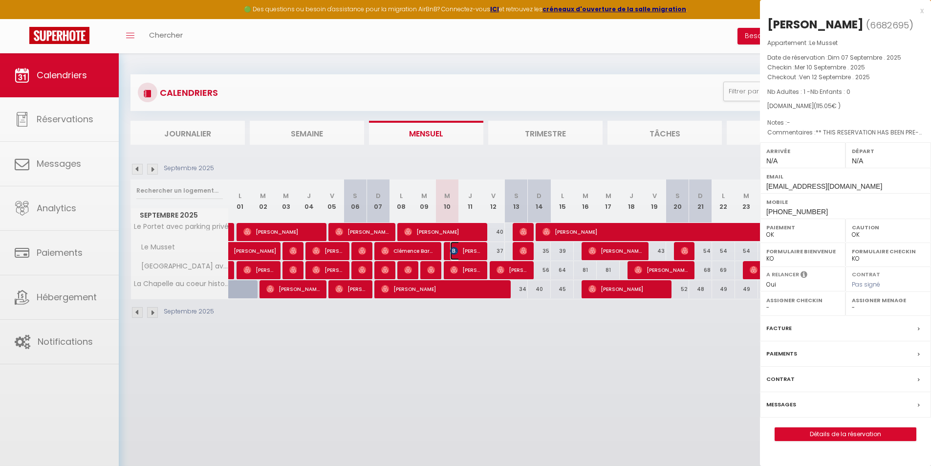 This screenshot has height=466, width=931. Describe the element at coordinates (779, 328) in the screenshot. I see `label: Facture` at that location.